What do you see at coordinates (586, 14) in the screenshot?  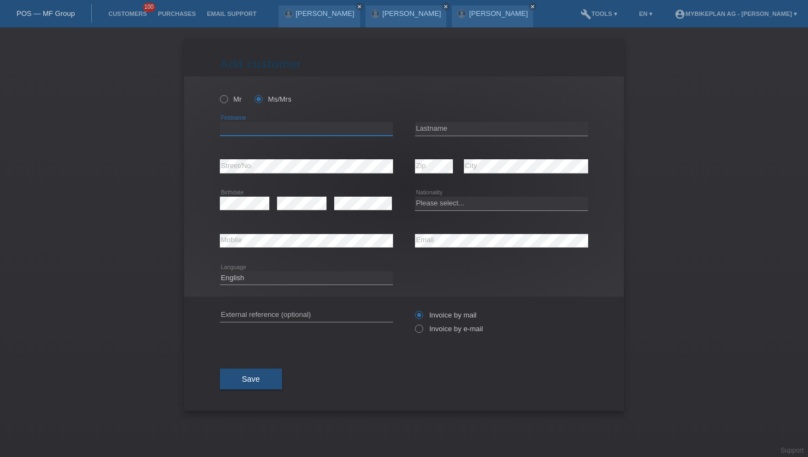 I see `i: build` at bounding box center [586, 14].